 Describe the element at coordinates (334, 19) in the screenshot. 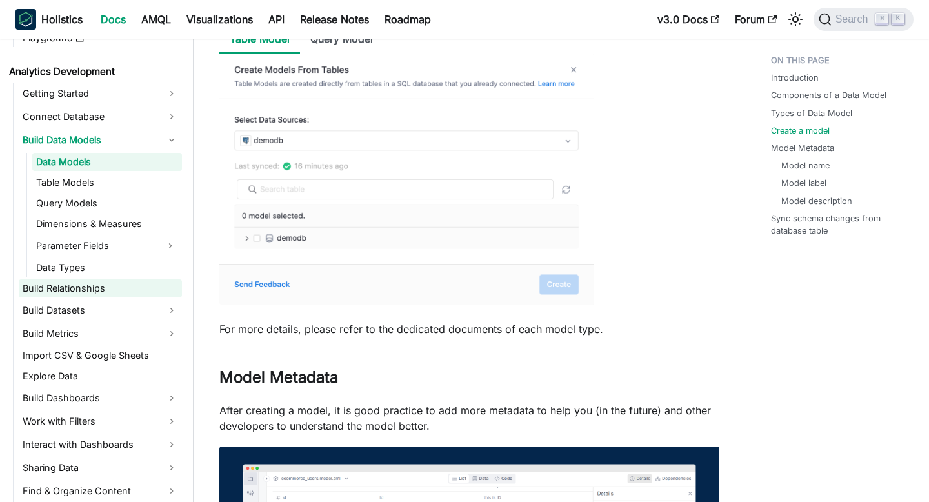

I see `a: Release Notes` at that location.